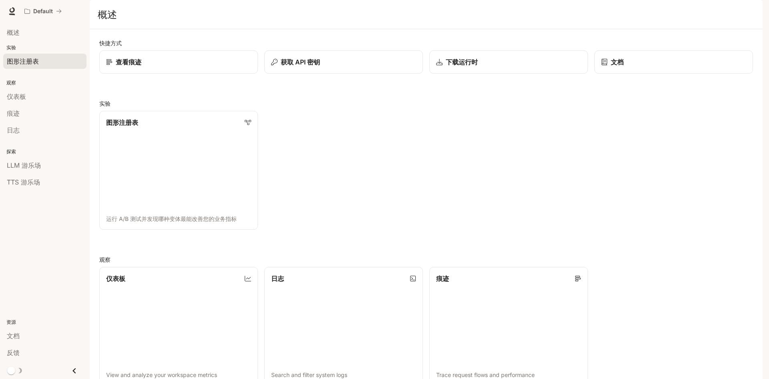 The image size is (769, 379). Describe the element at coordinates (617, 62) in the screenshot. I see `font: 文档` at that location.